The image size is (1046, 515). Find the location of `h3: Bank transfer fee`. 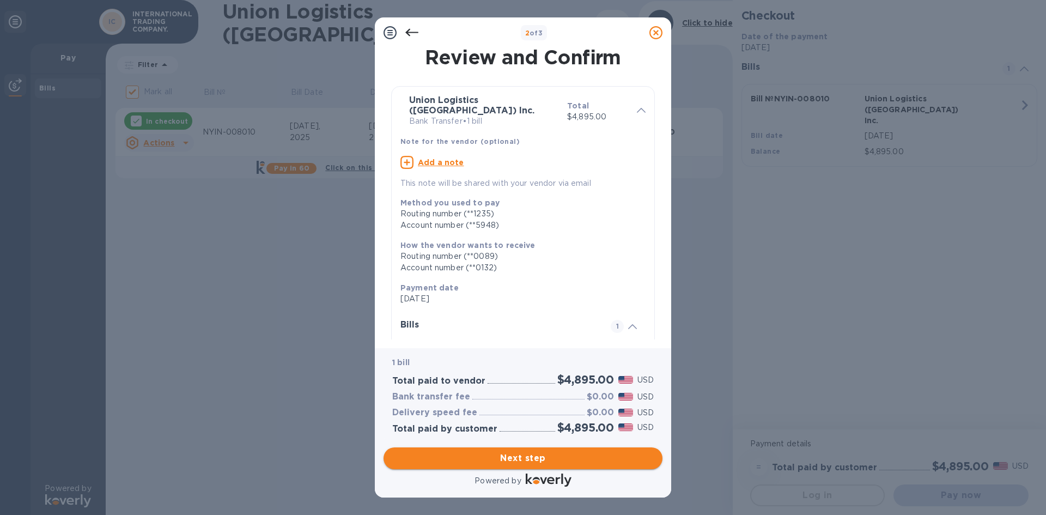

h3: Bank transfer fee is located at coordinates (431, 397).